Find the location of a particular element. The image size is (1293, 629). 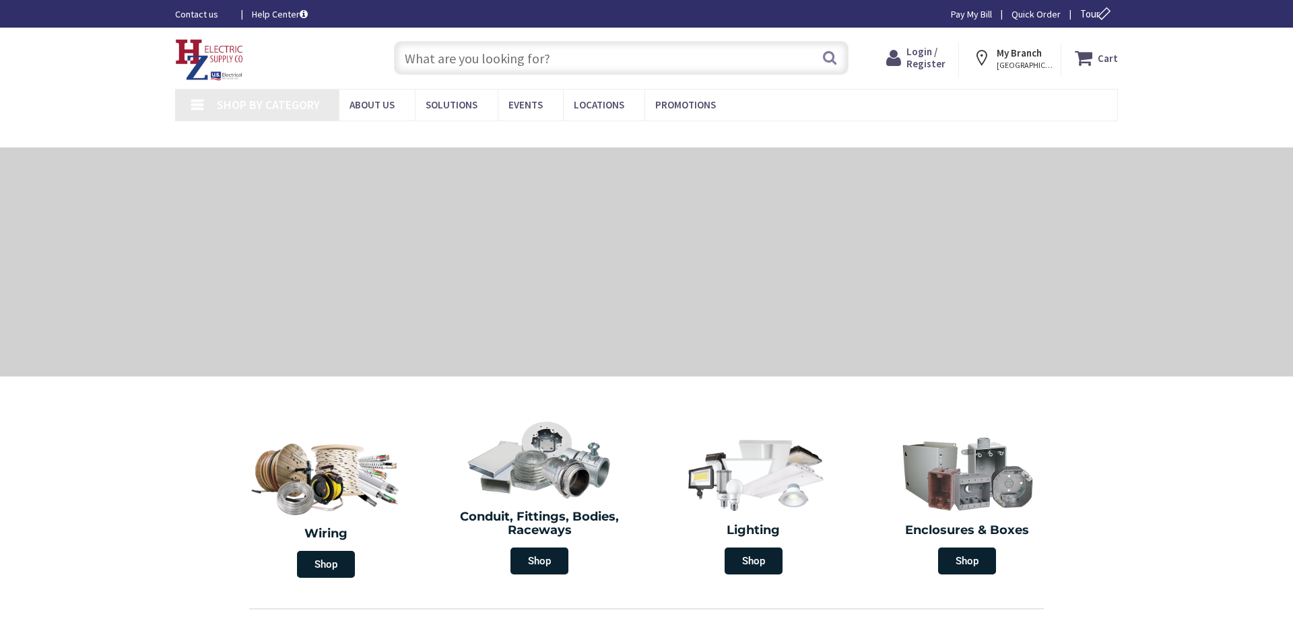

span: Solutions is located at coordinates (451, 104).